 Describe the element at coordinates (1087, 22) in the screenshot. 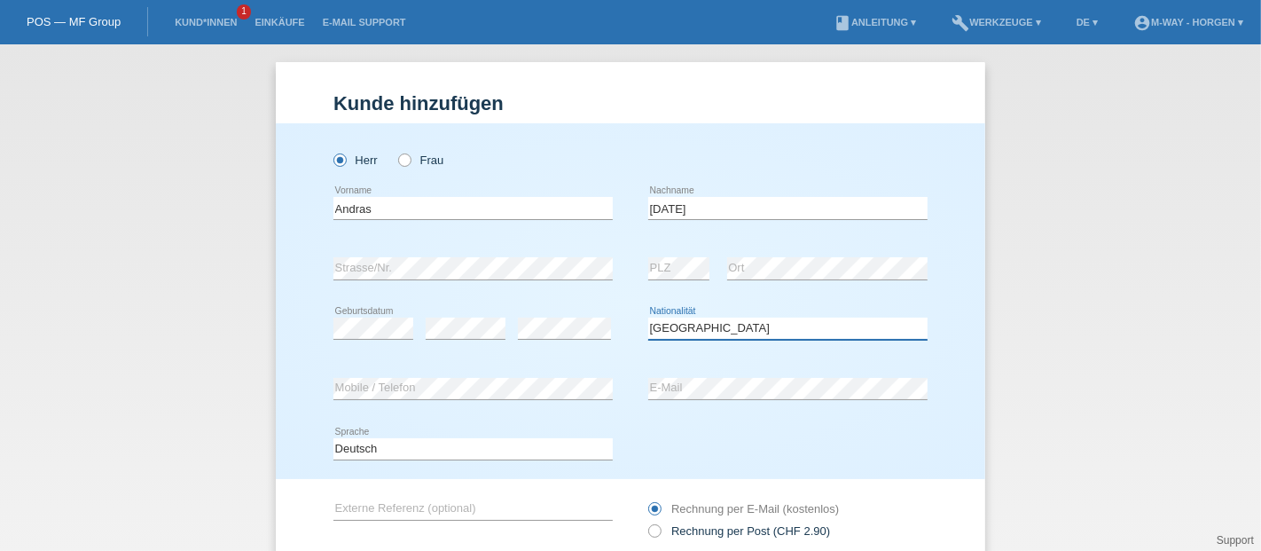

I see `a: DE ▾` at that location.